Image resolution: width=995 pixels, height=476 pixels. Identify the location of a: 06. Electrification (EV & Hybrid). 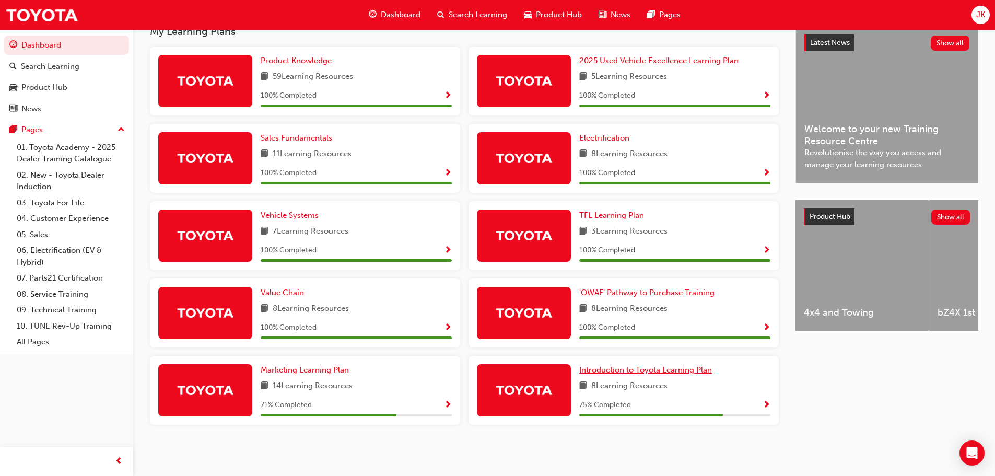
(71, 256).